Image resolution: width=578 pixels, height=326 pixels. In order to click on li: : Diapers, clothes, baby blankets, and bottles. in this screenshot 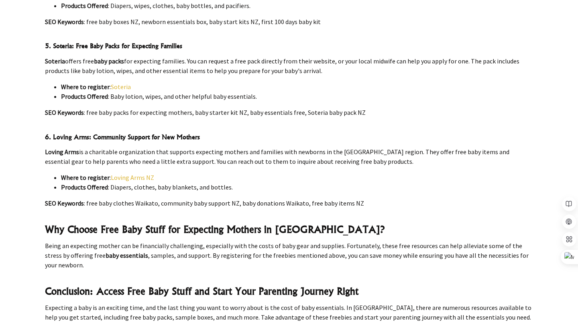, I will do `click(297, 187)`.